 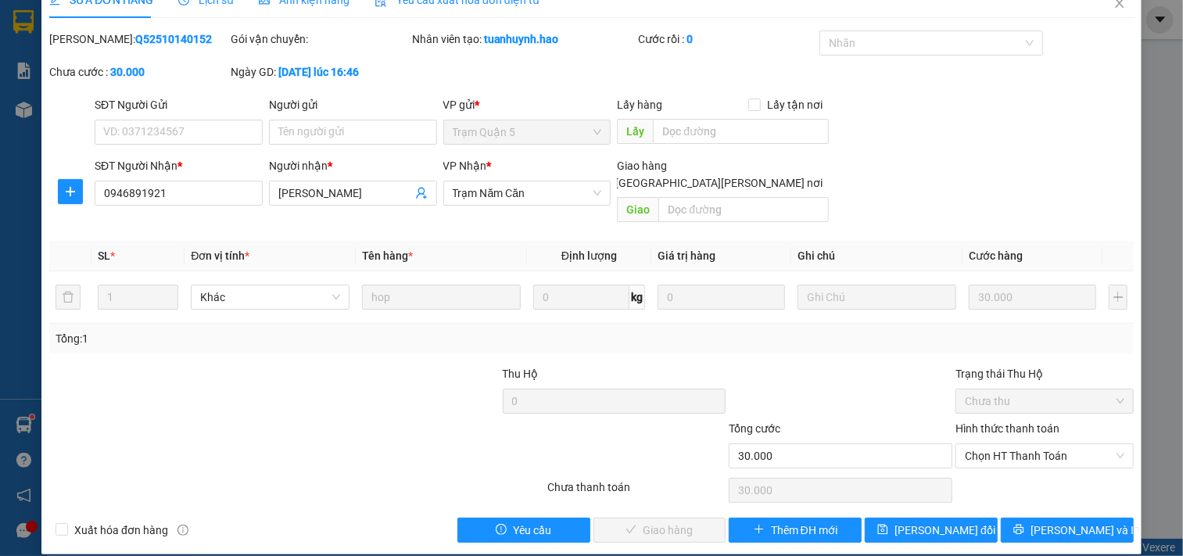 I want to click on span: user-add, so click(x=421, y=193).